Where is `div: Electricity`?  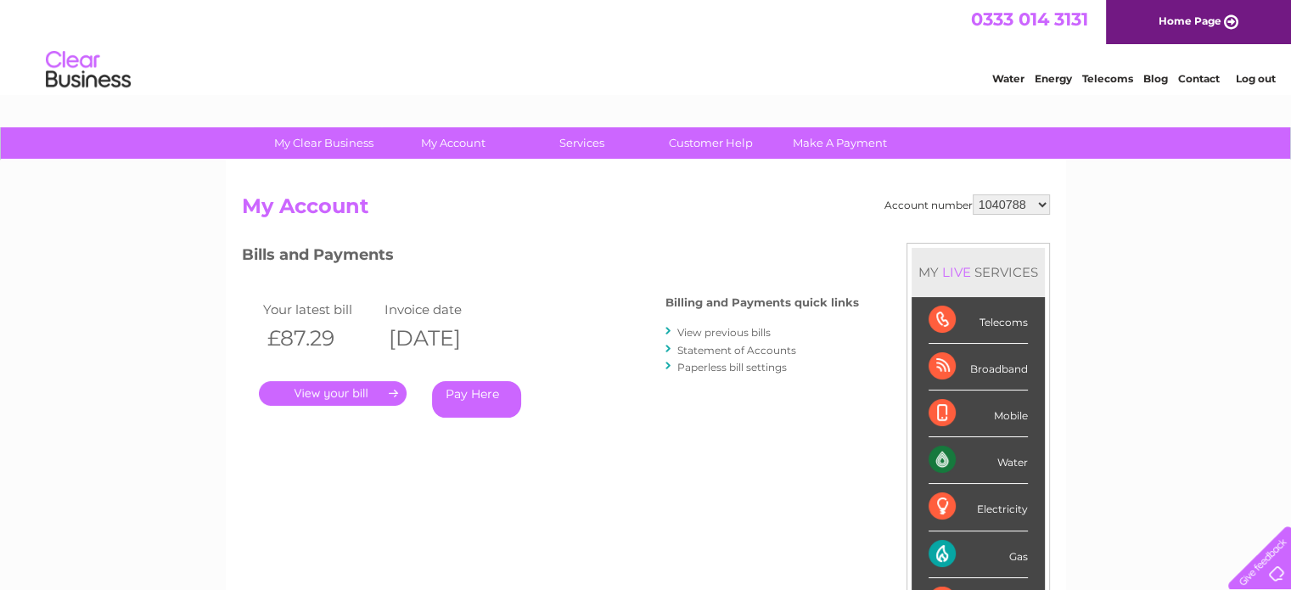
div: Electricity is located at coordinates (978, 507).